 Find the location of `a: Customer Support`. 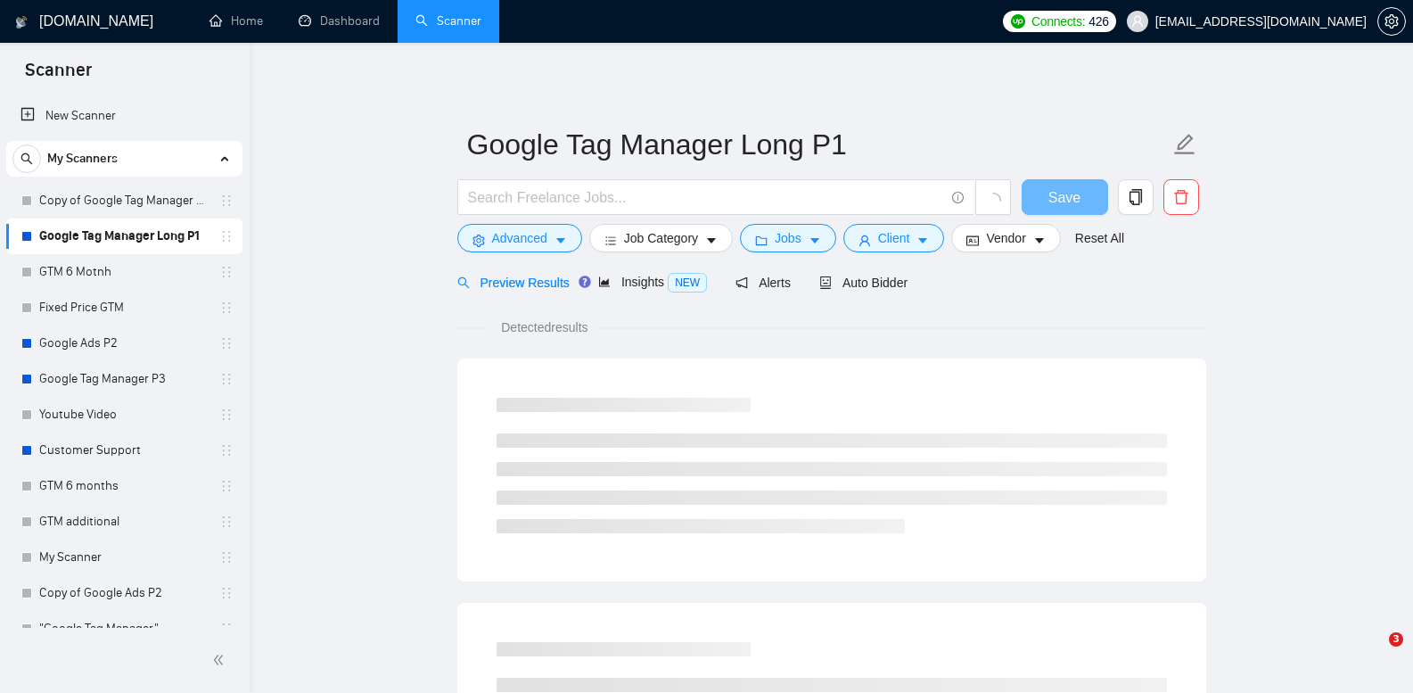

a: Customer Support is located at coordinates (124, 450).